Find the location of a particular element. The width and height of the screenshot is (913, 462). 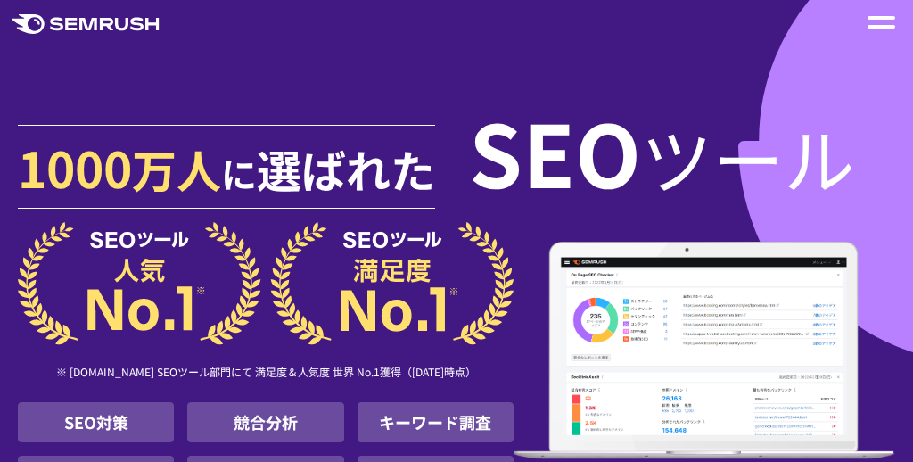

li: 競合分析 is located at coordinates (265, 422).